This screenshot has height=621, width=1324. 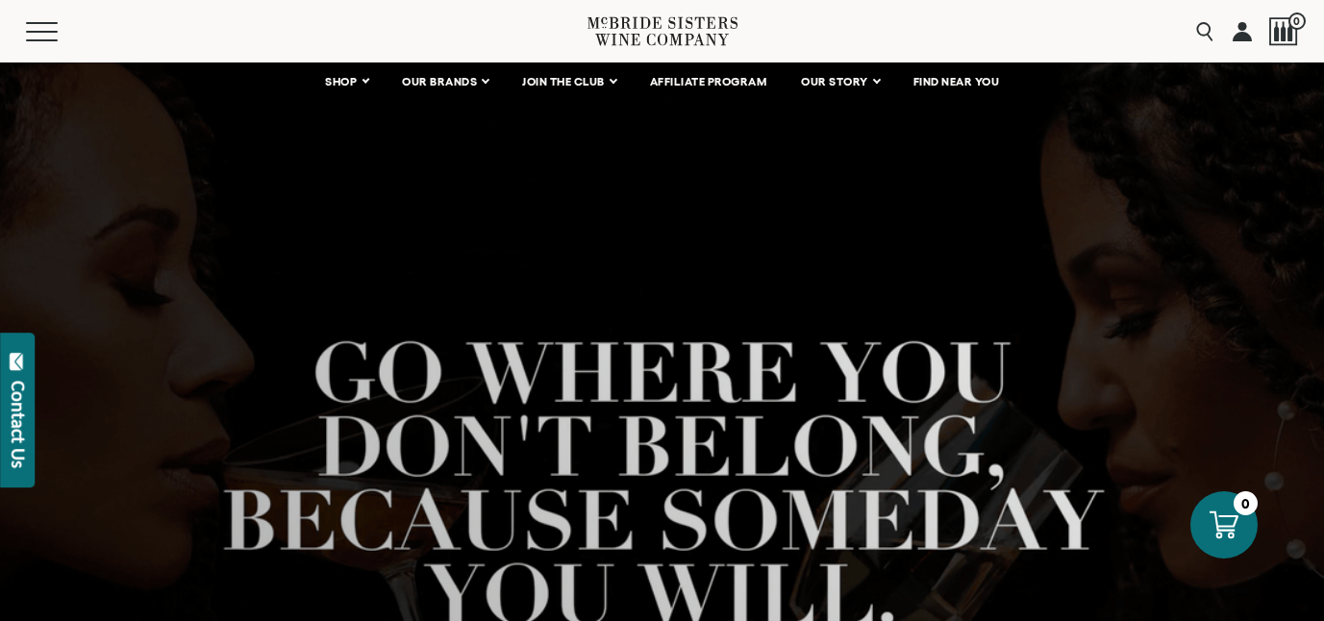 What do you see at coordinates (839, 82) in the screenshot?
I see `a: OUR STORY` at bounding box center [839, 82].